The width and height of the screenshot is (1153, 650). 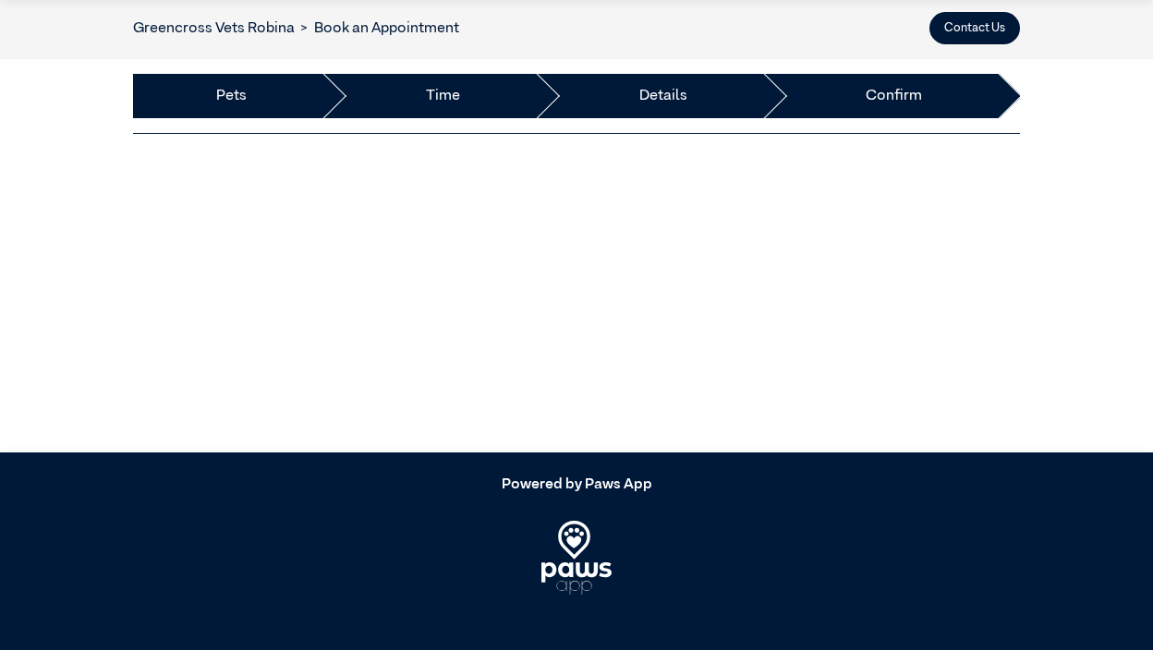 What do you see at coordinates (213, 29) in the screenshot?
I see `a: Greencross Vets Robina` at bounding box center [213, 29].